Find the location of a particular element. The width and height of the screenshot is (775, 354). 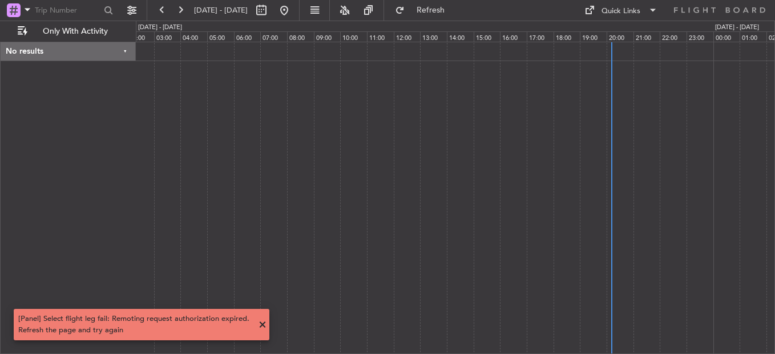

div: 11:00 is located at coordinates (380, 37).